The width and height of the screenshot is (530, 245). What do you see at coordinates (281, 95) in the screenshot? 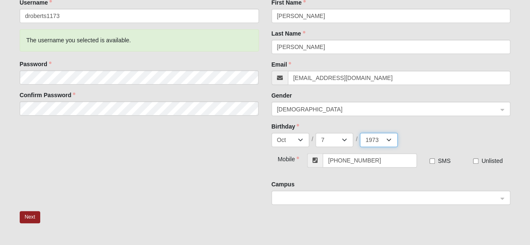
I see `label: Gender` at bounding box center [281, 95].